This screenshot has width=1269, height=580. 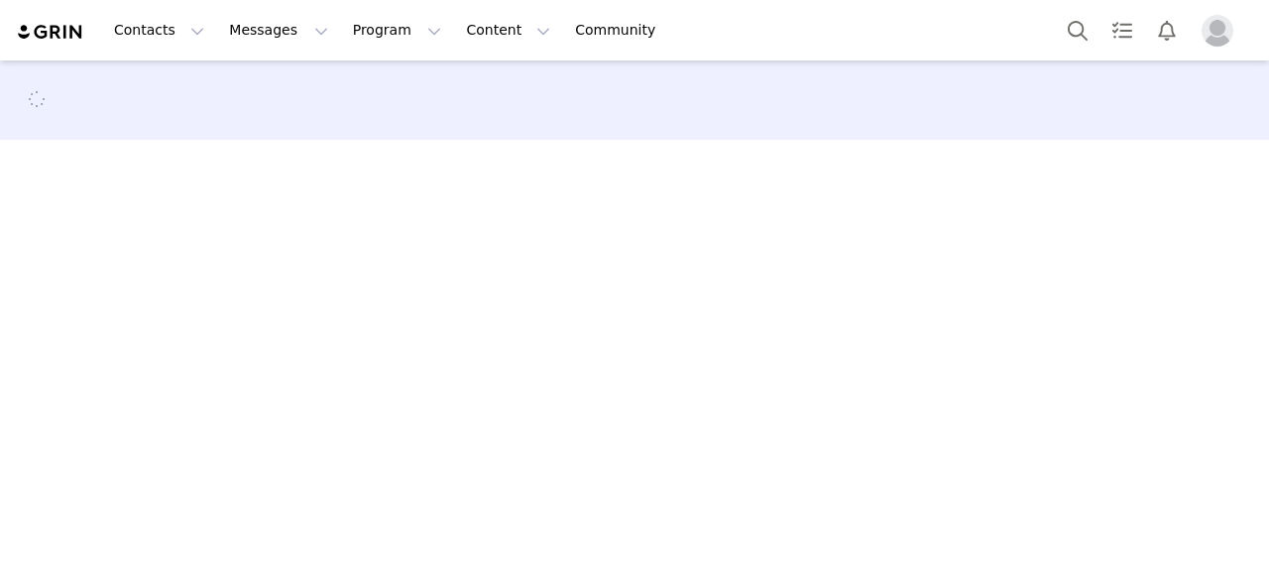 I want to click on a: Community, so click(x=620, y=30).